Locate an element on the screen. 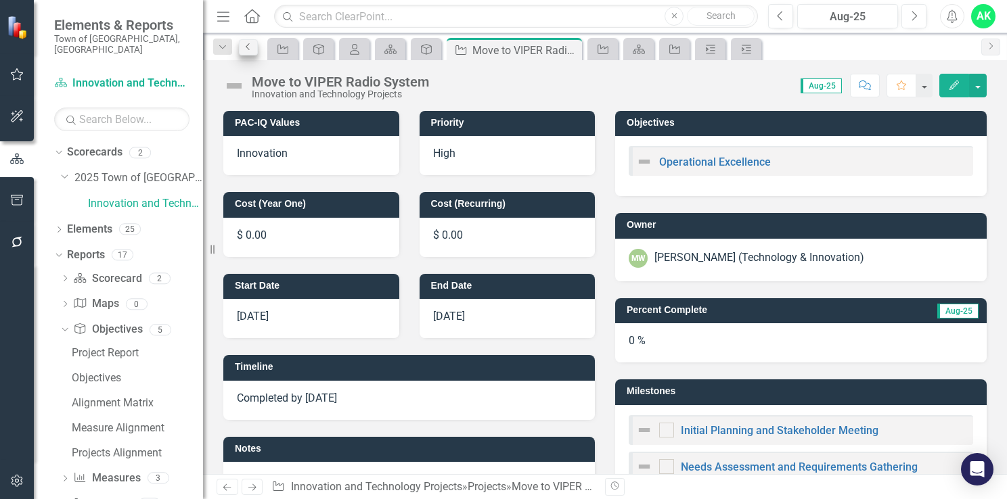 This screenshot has height=499, width=1007. a: Projects is located at coordinates (487, 487).